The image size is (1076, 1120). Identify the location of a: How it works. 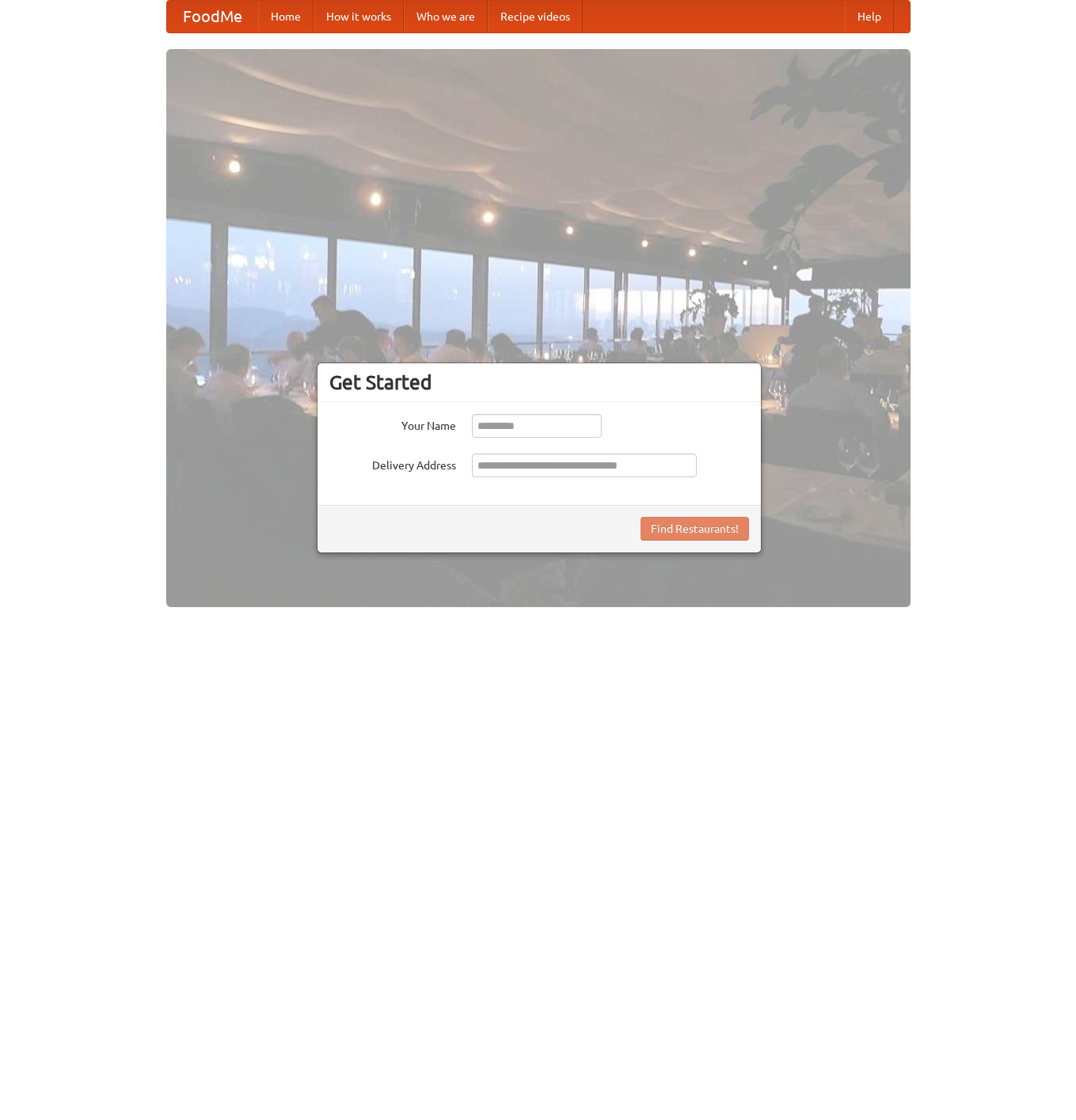
(359, 17).